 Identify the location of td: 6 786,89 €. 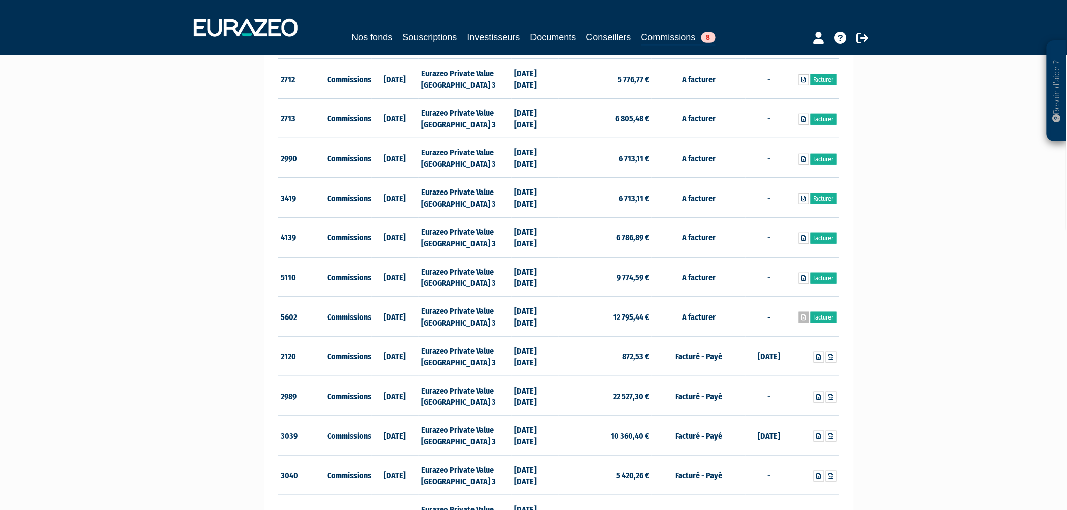
(605, 237).